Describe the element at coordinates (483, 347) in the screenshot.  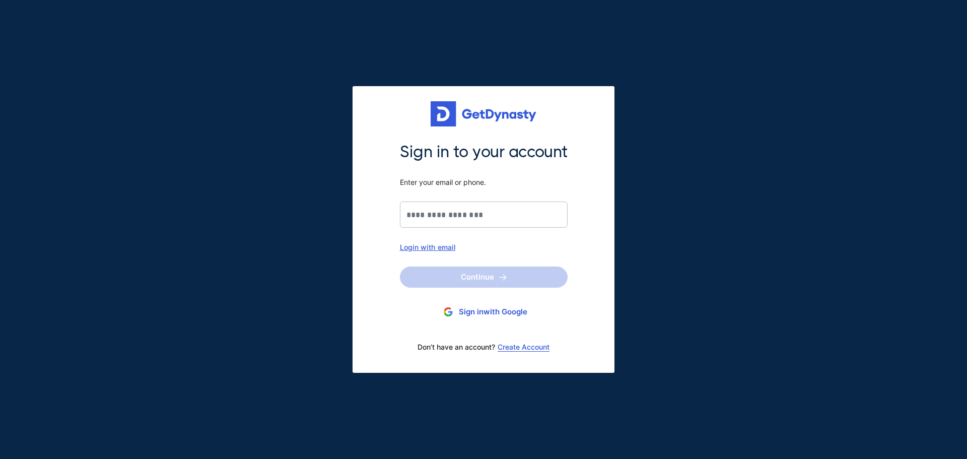
I see `div: Don’t have an account?` at that location.